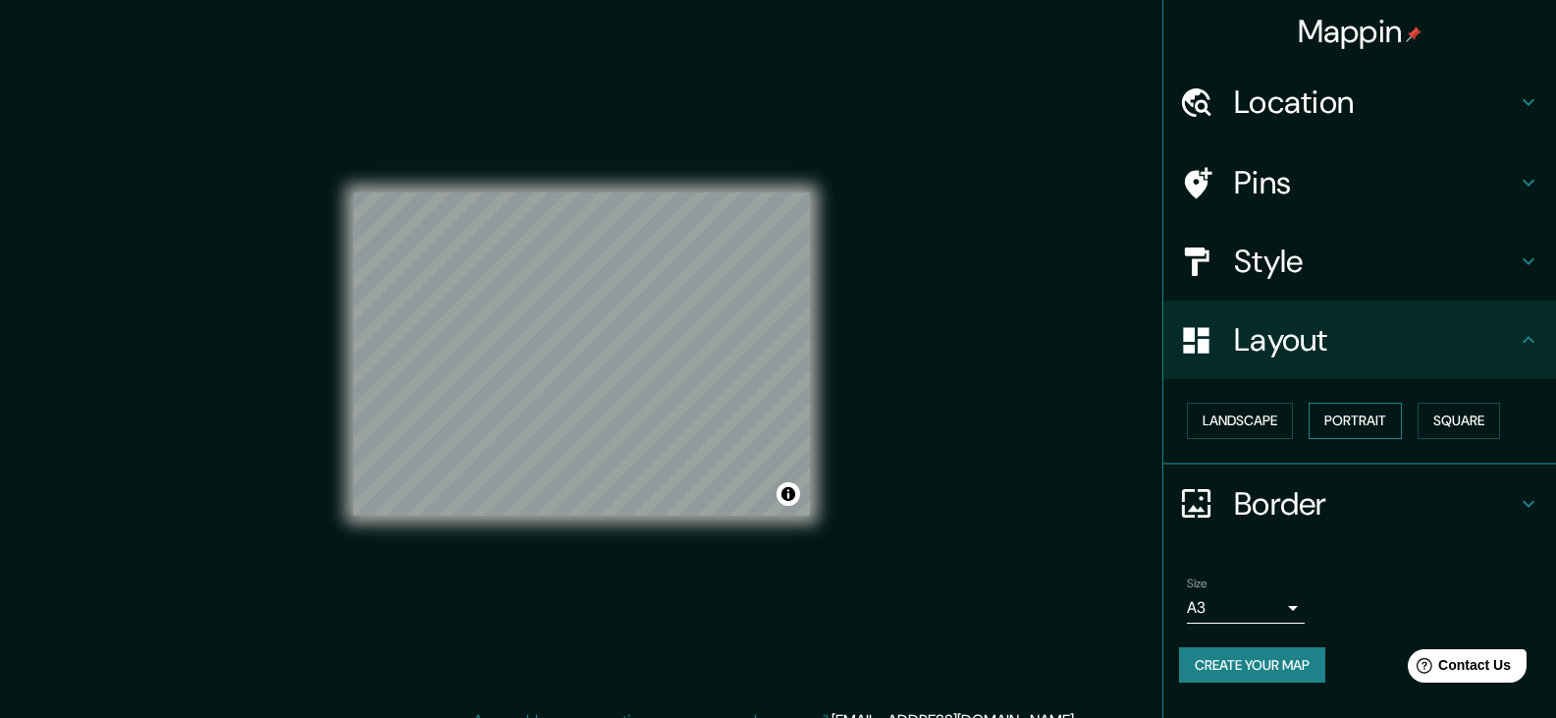 This screenshot has height=718, width=1556. What do you see at coordinates (1252, 665) in the screenshot?
I see `button: Create your map` at bounding box center [1252, 665].